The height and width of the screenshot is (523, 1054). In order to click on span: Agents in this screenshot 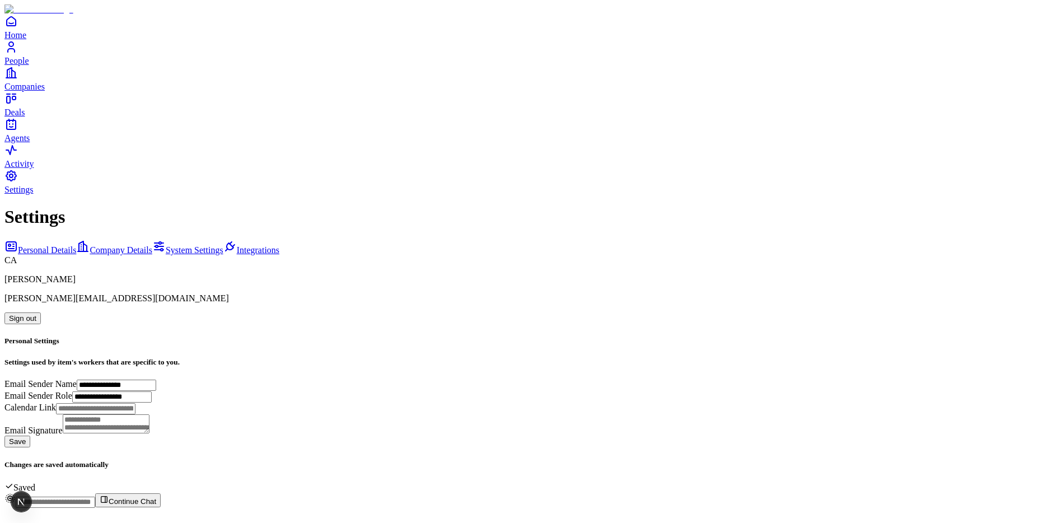, I will do `click(17, 138)`.